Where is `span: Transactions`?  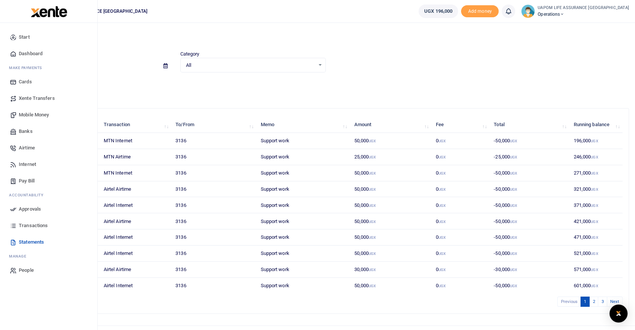 span: Transactions is located at coordinates (33, 226).